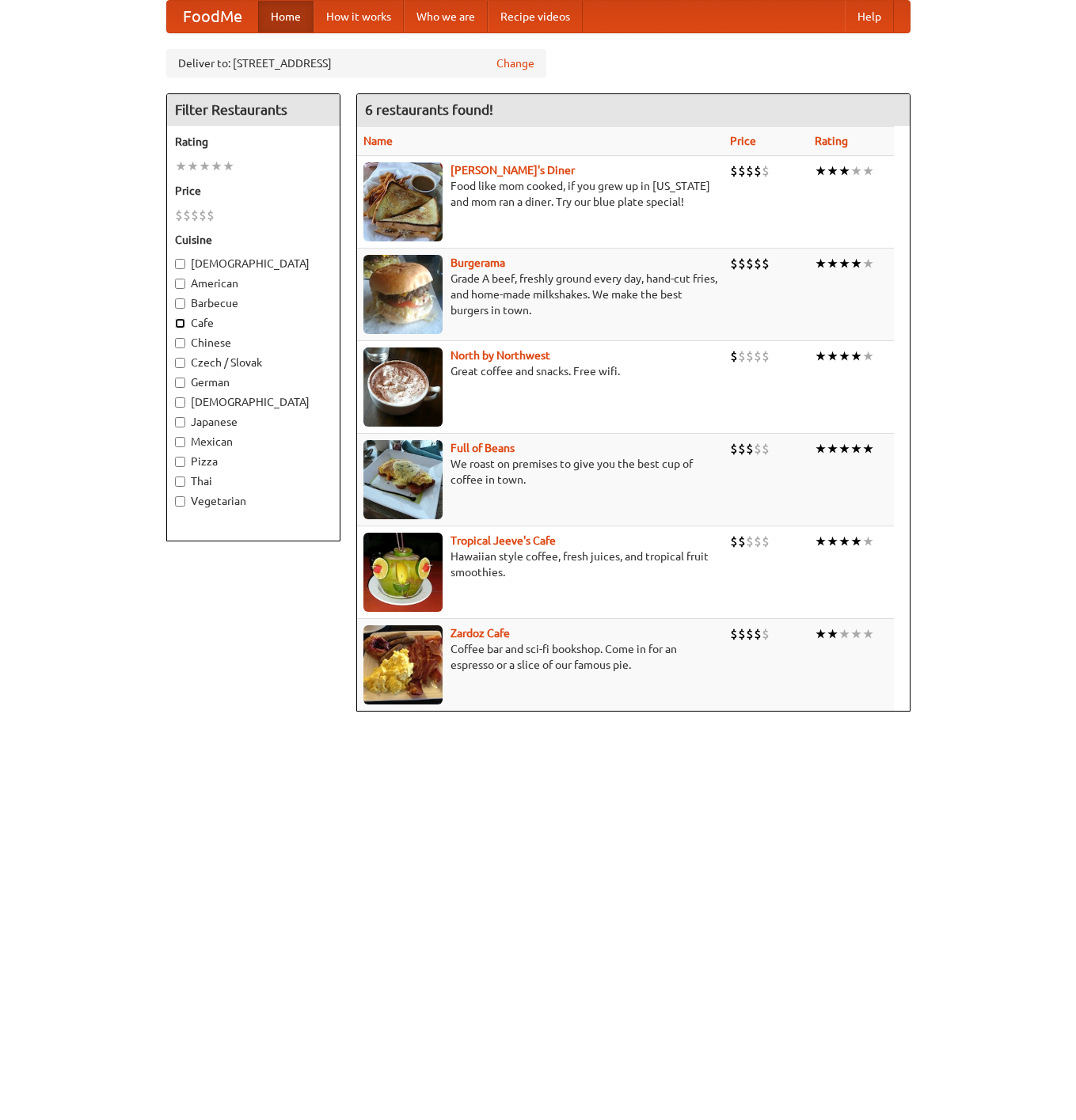 This screenshot has height=1120, width=1076. I want to click on ng-pluralize: 6 restaurants found!, so click(429, 109).